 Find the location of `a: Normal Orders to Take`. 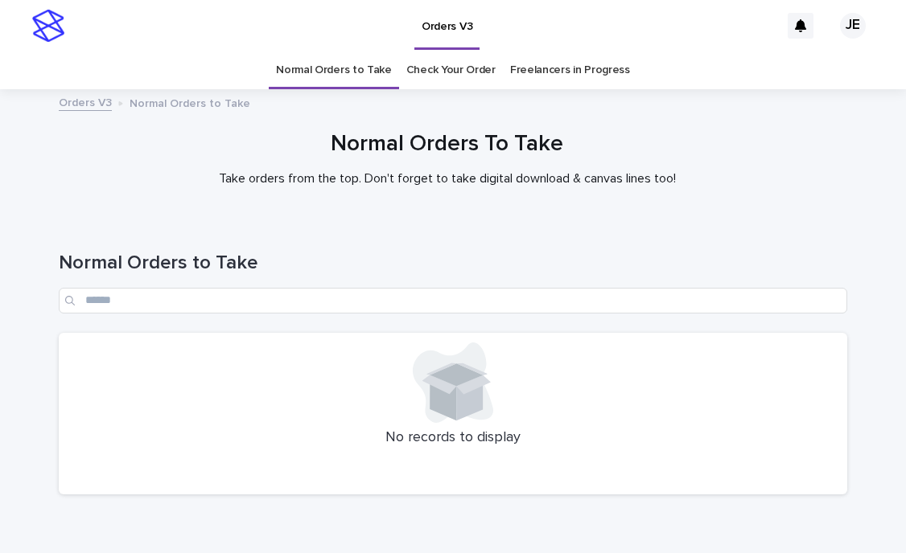

a: Normal Orders to Take is located at coordinates (334, 70).